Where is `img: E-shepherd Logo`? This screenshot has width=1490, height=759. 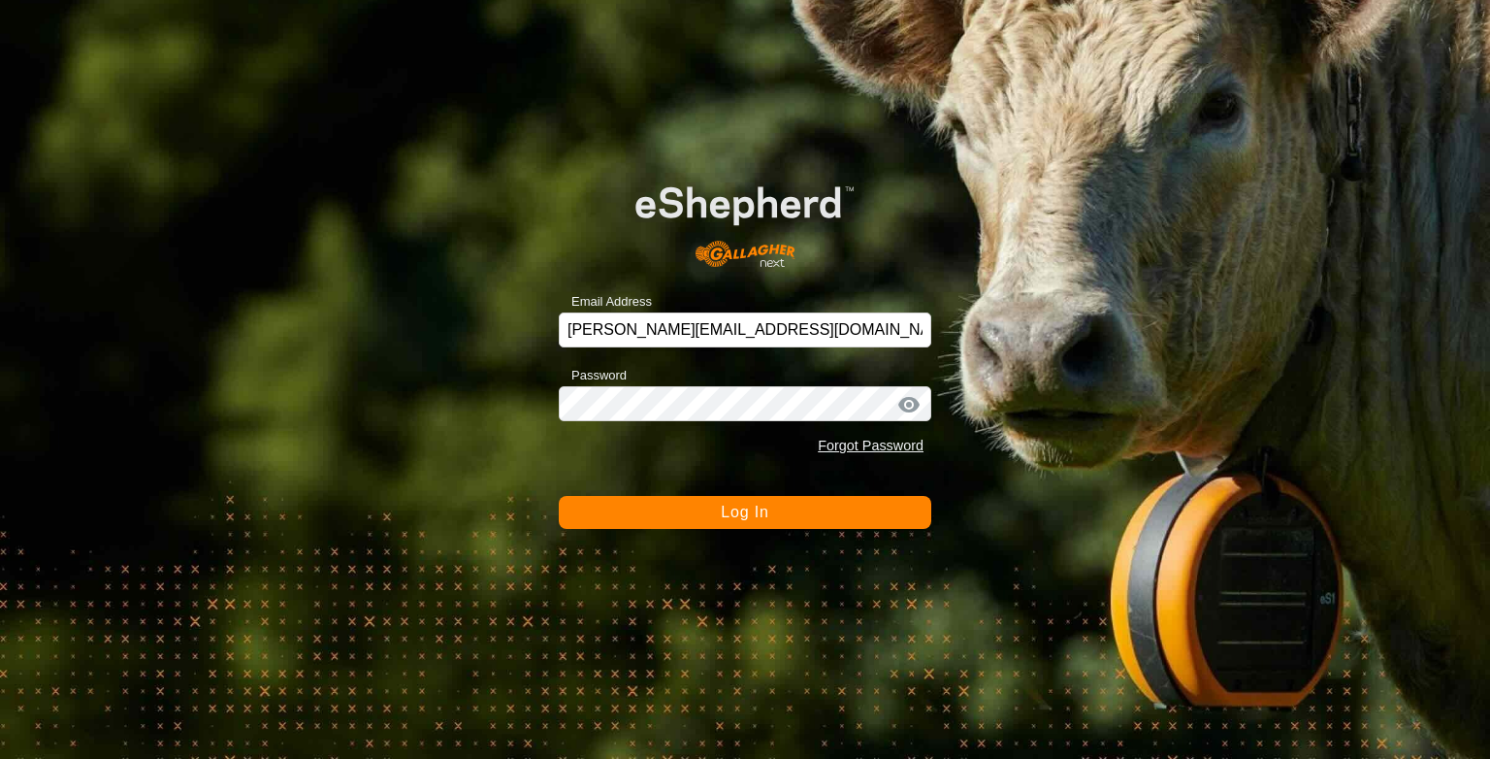 img: E-shepherd Logo is located at coordinates (744, 218).